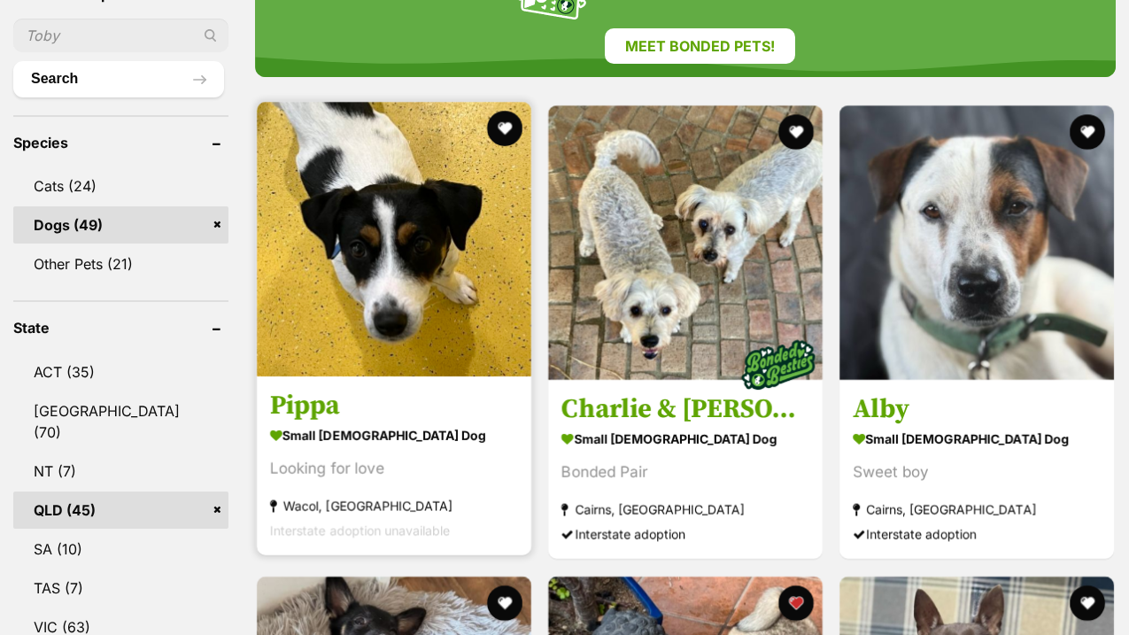 Image resolution: width=1129 pixels, height=635 pixels. What do you see at coordinates (120, 143) in the screenshot?
I see `header: Species` at bounding box center [120, 143].